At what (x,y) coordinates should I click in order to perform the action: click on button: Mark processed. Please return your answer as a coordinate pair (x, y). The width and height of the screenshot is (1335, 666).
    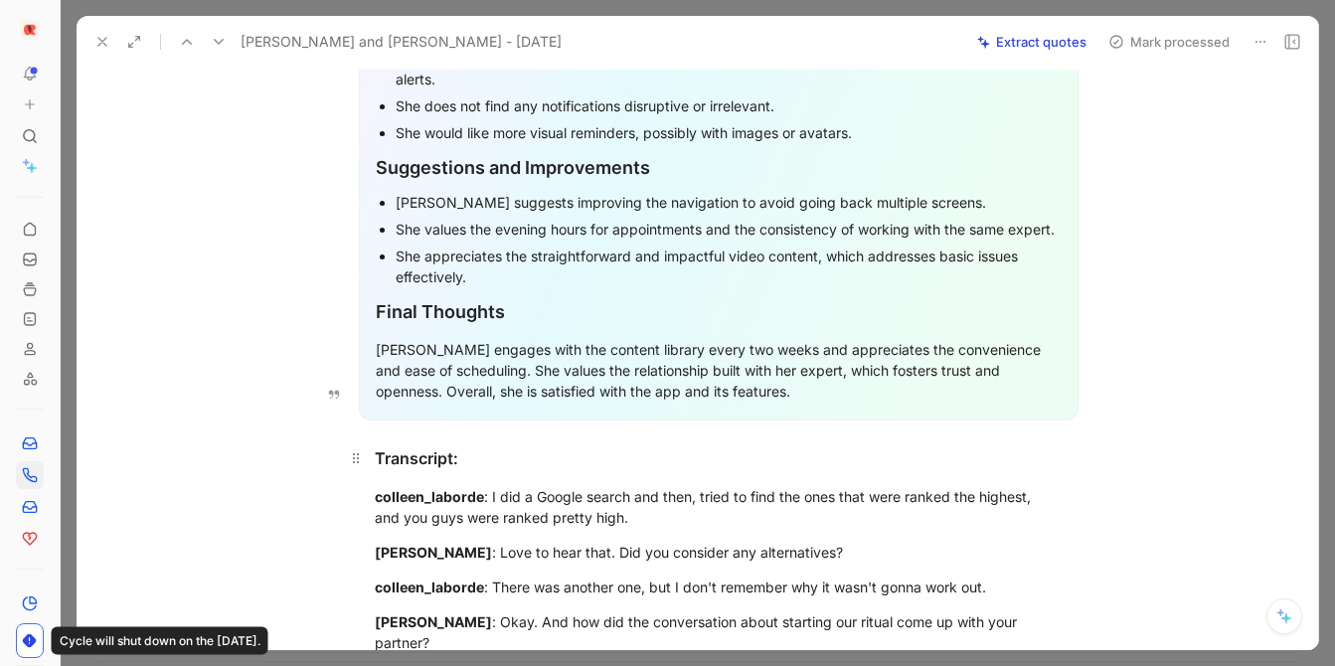
    Looking at the image, I should click on (1169, 42).